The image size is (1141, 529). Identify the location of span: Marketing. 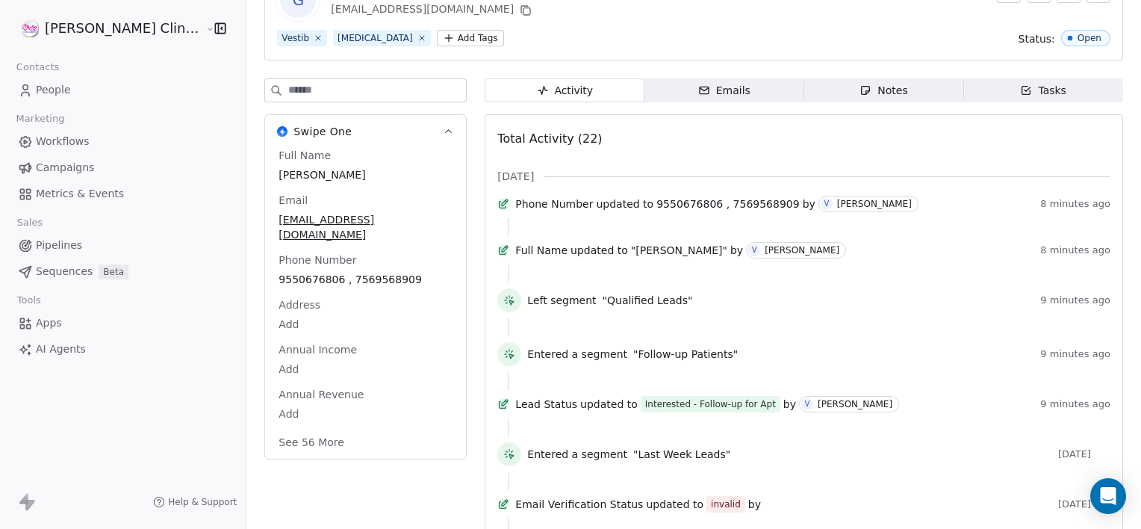
(40, 119).